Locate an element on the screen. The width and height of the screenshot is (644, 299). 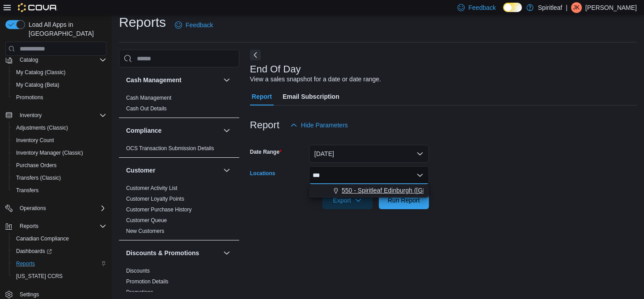
h3: Report is located at coordinates (265, 125).